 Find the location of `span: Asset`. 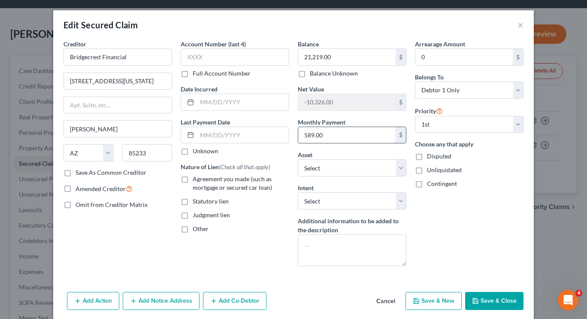

span: Asset is located at coordinates (305, 155).